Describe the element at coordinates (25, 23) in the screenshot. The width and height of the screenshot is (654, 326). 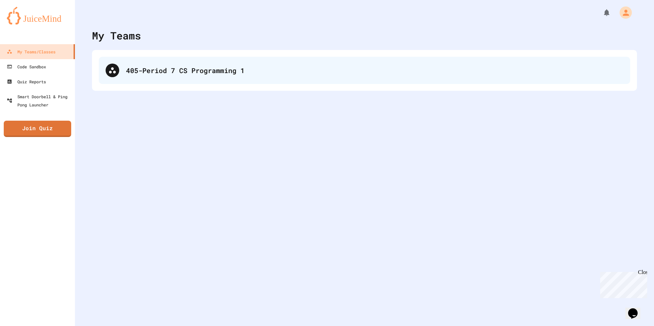
I see `div: Chat with us now!Close` at that location.